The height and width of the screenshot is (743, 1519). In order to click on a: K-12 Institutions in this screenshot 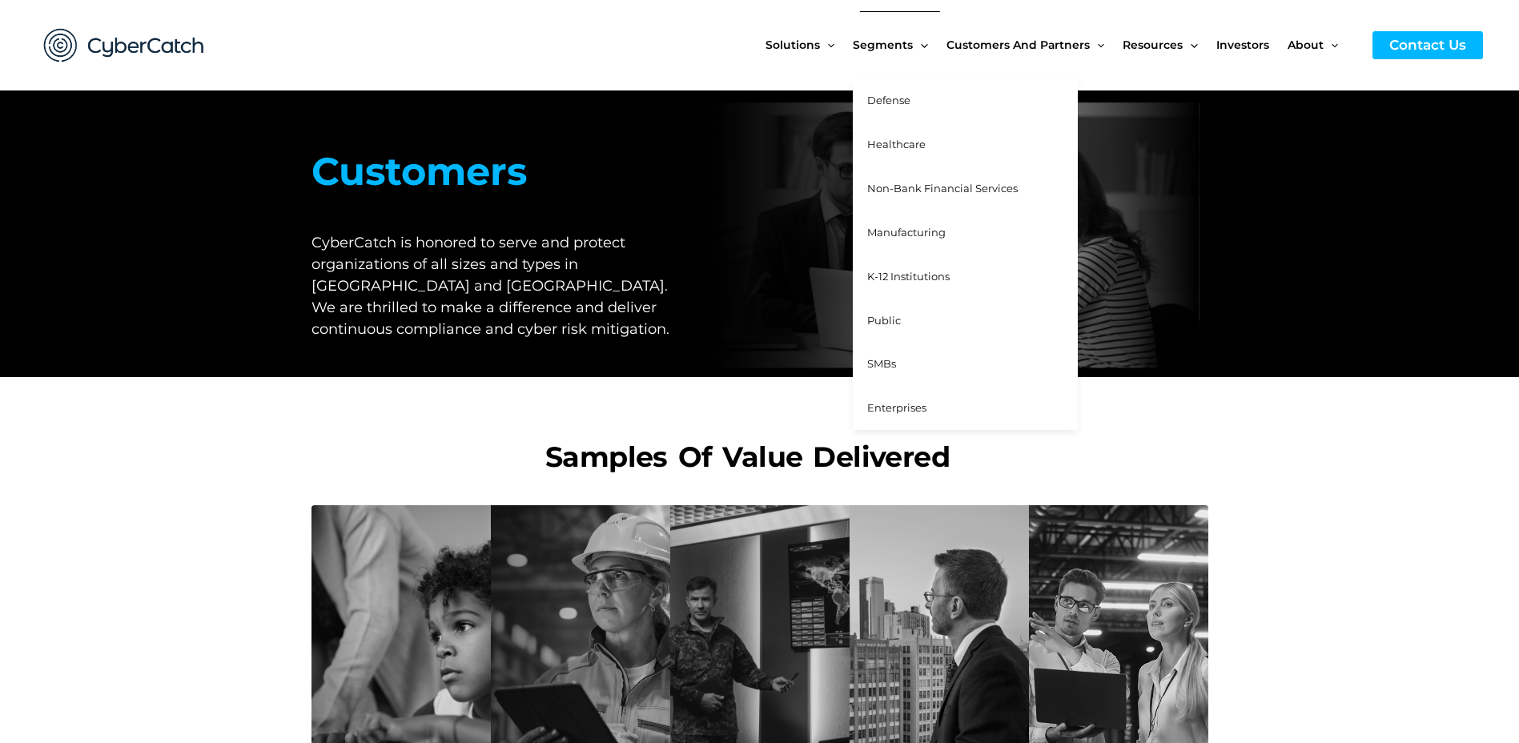, I will do `click(965, 276)`.